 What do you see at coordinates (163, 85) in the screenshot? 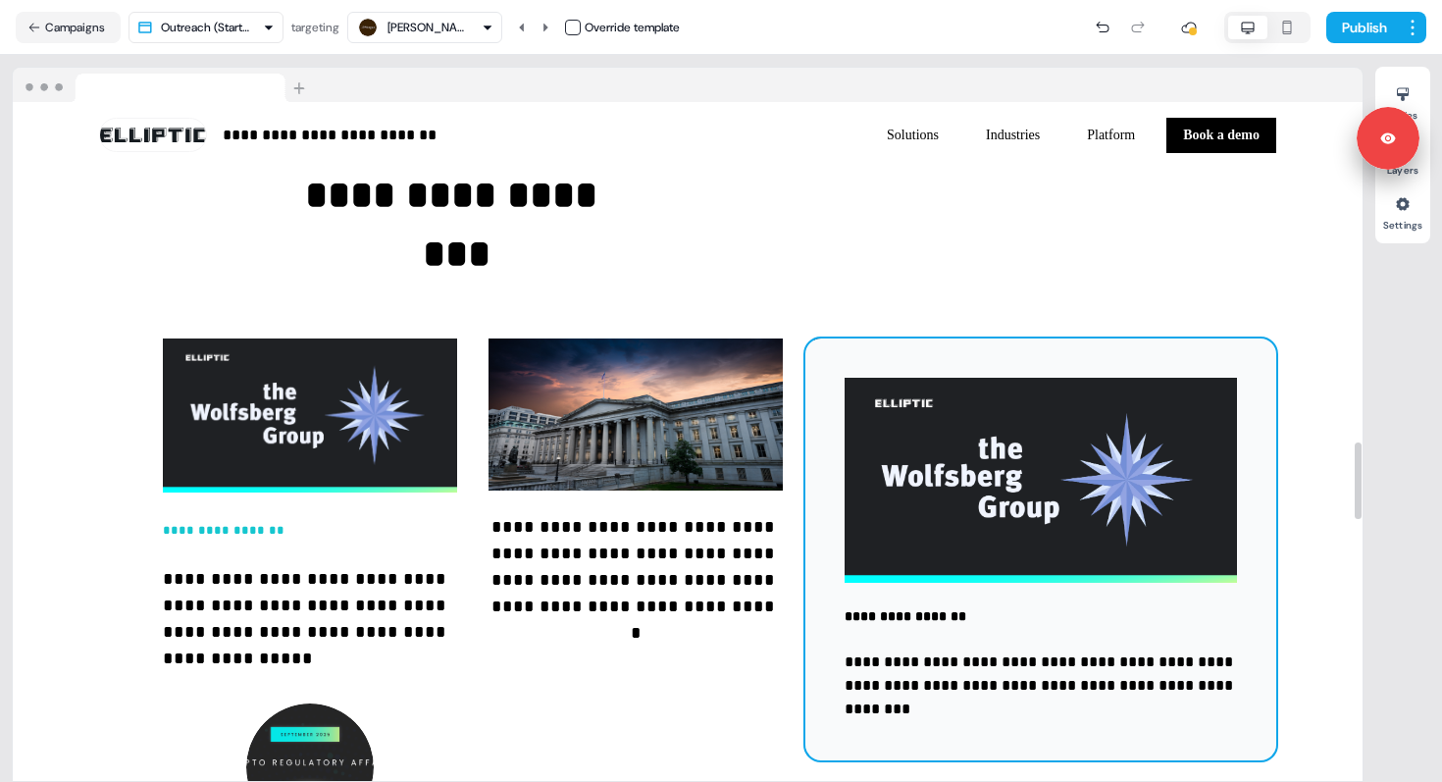
I see `img: Browser topbar` at bounding box center [163, 85].